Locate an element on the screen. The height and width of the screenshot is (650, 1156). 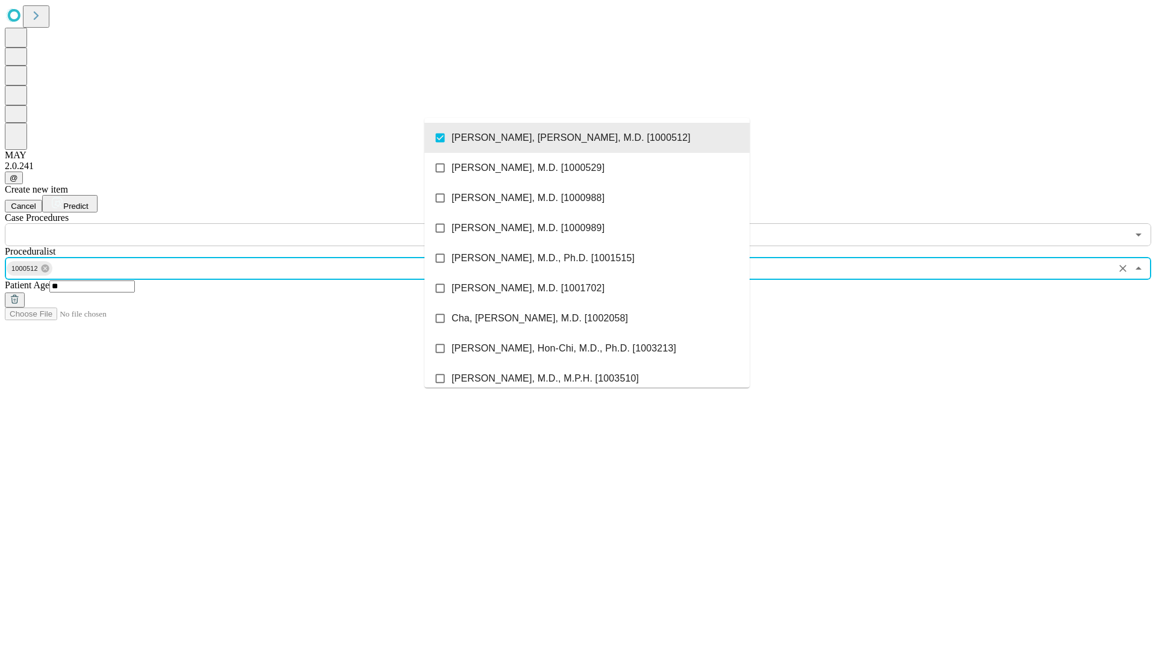
div: MAY is located at coordinates (578, 155).